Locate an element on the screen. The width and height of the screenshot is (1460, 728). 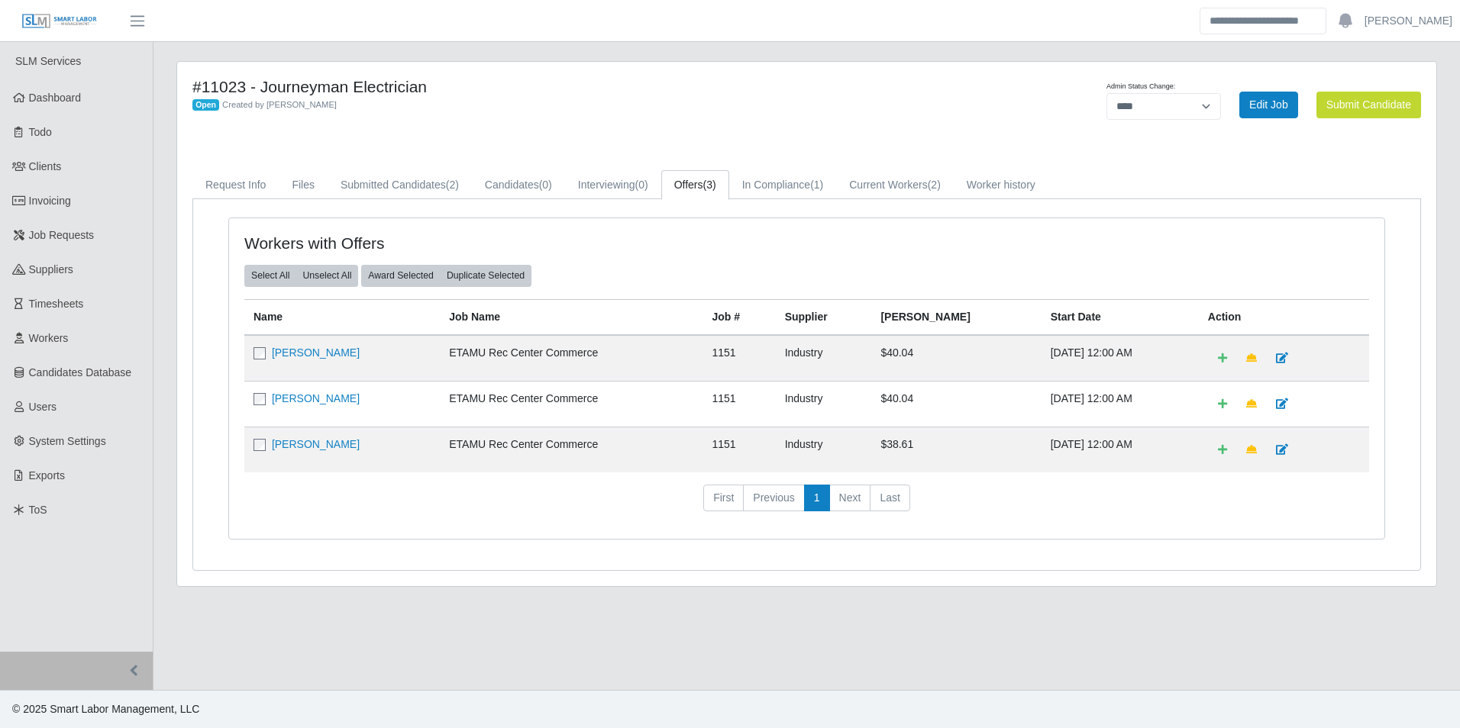
button: Duplicate Selected is located at coordinates (486, 276).